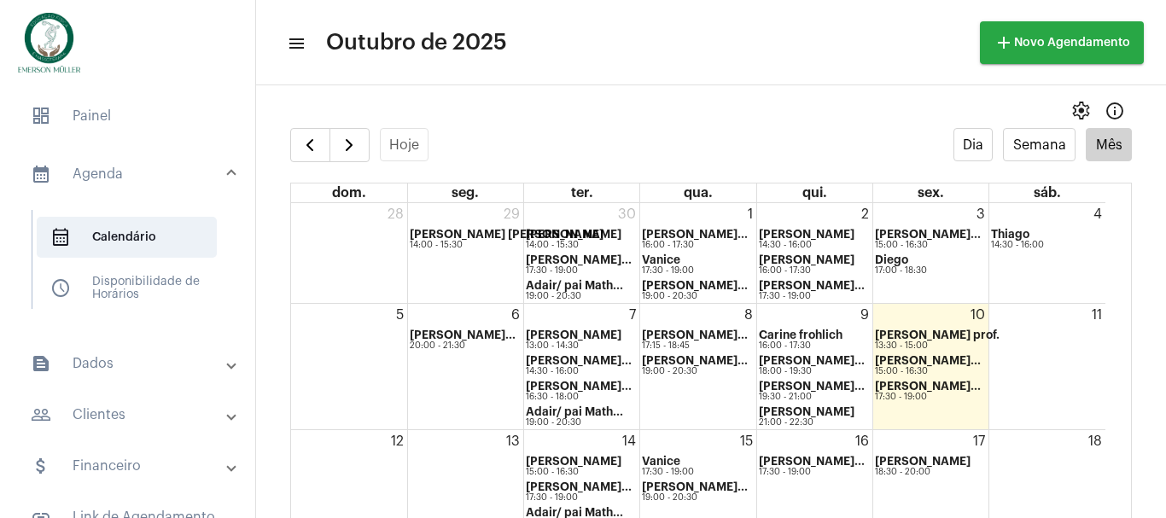 This screenshot has width=1166, height=518. I want to click on td: 1 de outubro de 2025, so click(698, 254).